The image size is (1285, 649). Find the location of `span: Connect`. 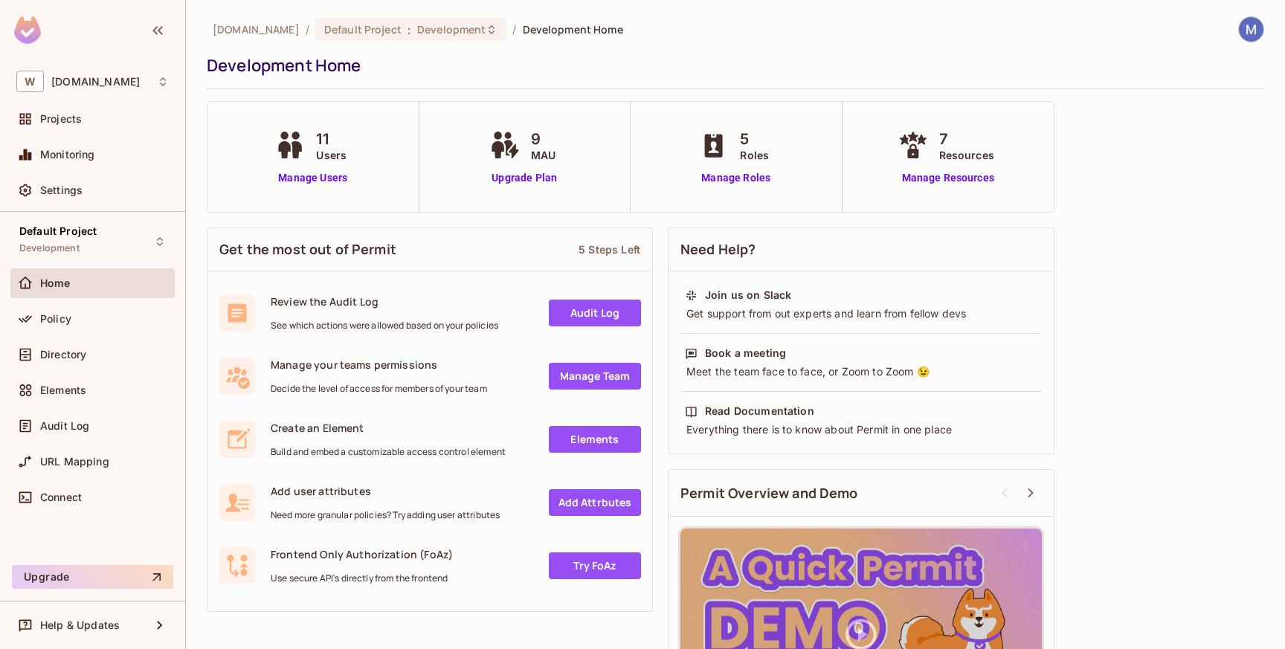

span: Connect is located at coordinates (61, 498).